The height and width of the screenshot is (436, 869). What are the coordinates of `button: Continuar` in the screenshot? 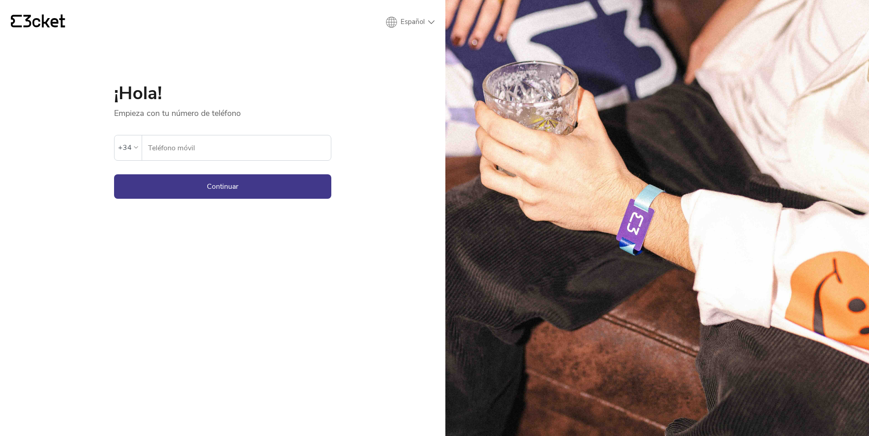 It's located at (223, 186).